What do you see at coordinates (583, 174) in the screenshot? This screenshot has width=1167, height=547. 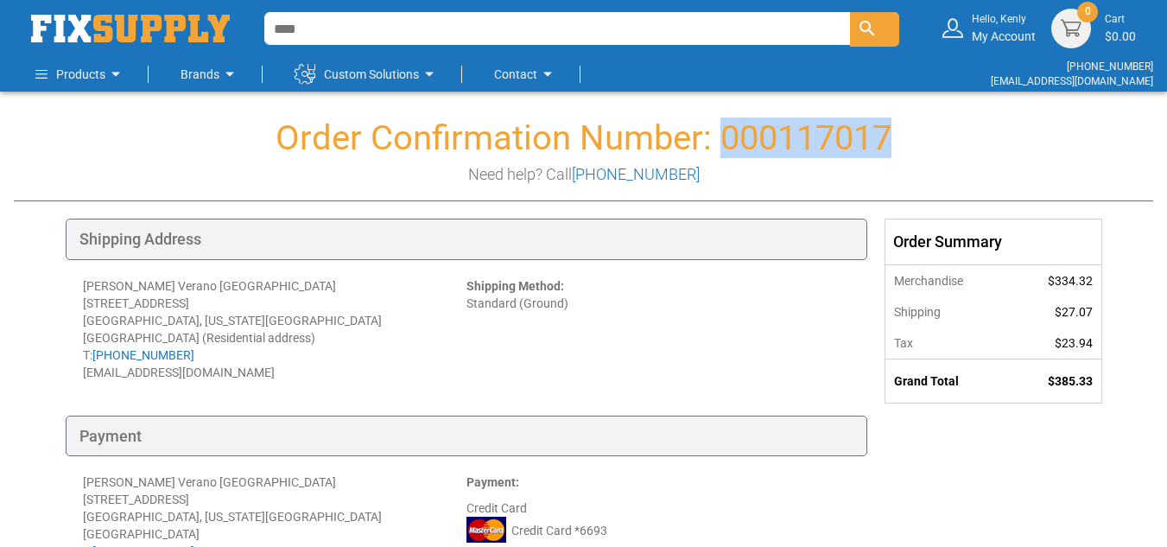 I see `h3: Need help? Call` at bounding box center [583, 174].